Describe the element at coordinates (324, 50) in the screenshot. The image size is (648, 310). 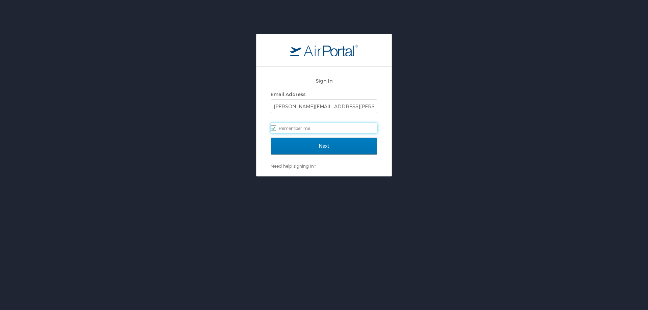
I see `img: logo` at that location.